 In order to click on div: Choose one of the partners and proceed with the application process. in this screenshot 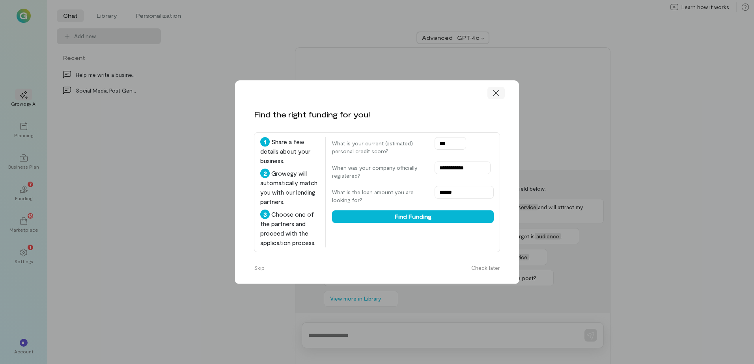, I will do `click(289, 229)`.